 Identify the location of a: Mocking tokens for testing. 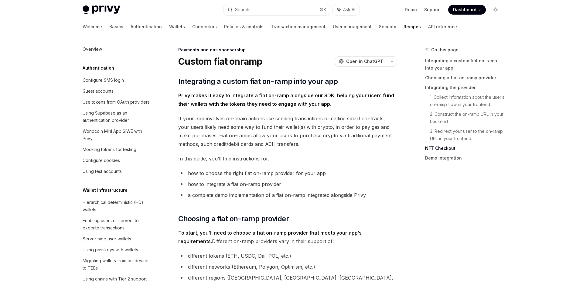
(117, 149).